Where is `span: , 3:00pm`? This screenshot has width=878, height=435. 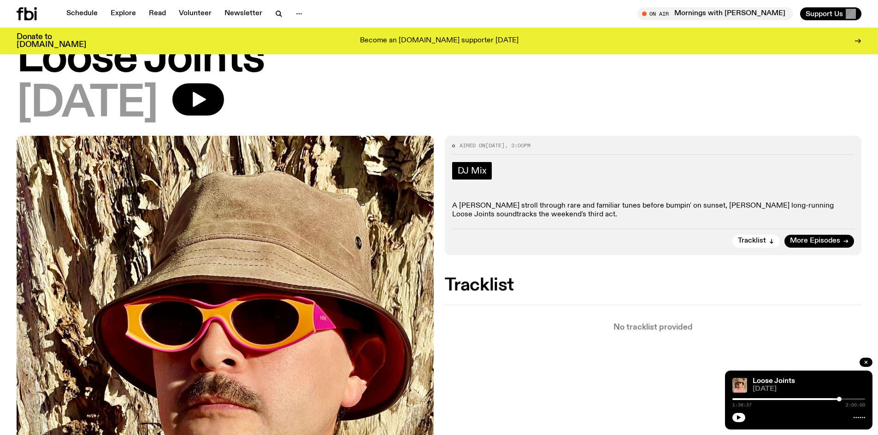 span: , 3:00pm is located at coordinates (517, 146).